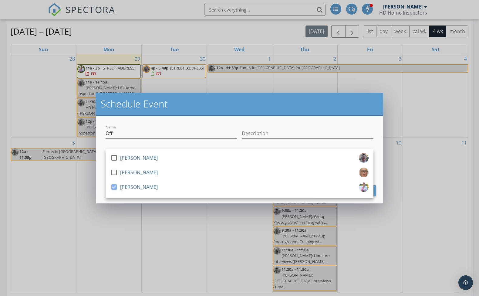 The height and width of the screenshot is (296, 479). What do you see at coordinates (364, 158) in the screenshot?
I see `img: ak_brdgtop_7496789867.jpeg` at bounding box center [364, 158].